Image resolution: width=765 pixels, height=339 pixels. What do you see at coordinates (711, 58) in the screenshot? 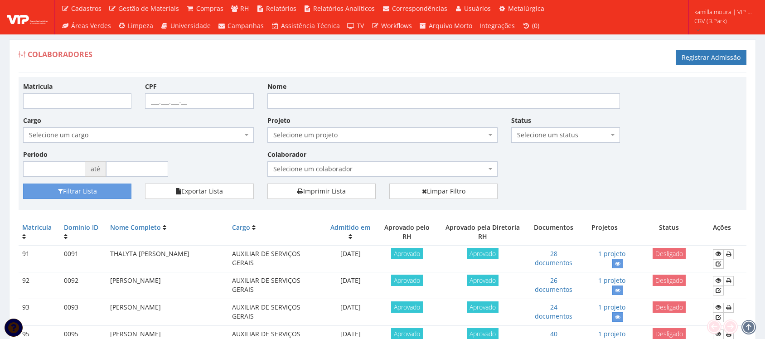
I see `a: Registrar Admissão` at bounding box center [711, 58].